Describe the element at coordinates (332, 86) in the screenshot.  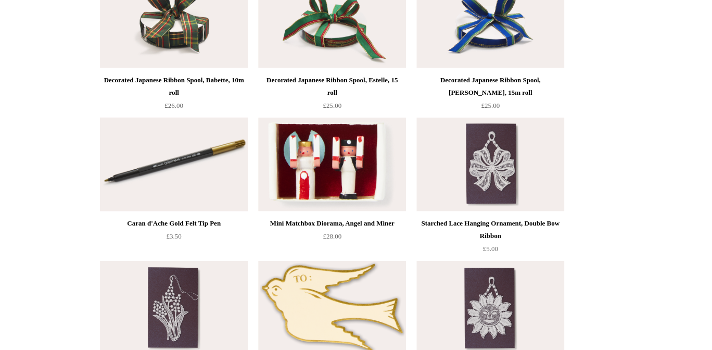
I see `div: Decorated Japanese Ribbon Spool, Estelle, 15 roll` at that location.